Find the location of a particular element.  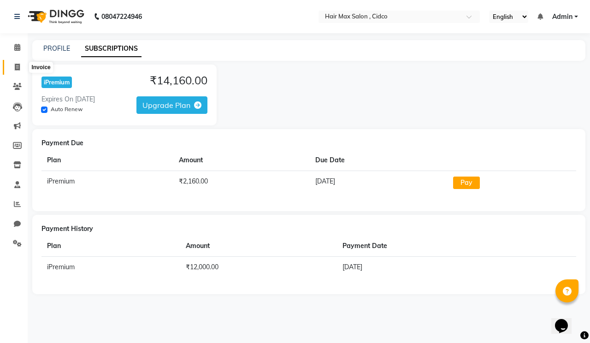

th: Payment Date is located at coordinates (436, 246).